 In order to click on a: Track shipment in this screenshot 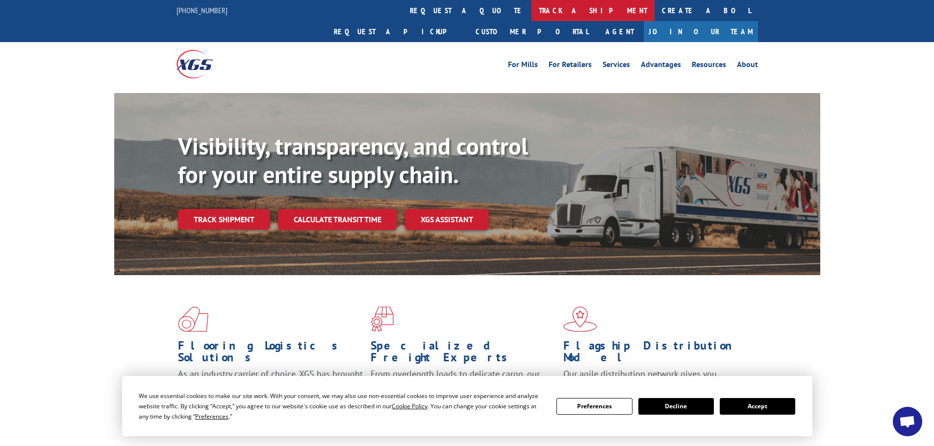, I will do `click(224, 220)`.